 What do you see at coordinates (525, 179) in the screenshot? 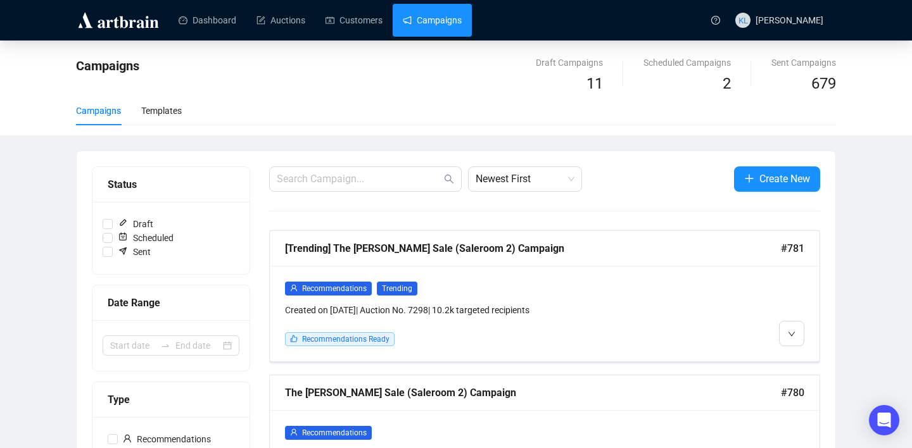
I see `span: Newest First` at bounding box center [525, 179].